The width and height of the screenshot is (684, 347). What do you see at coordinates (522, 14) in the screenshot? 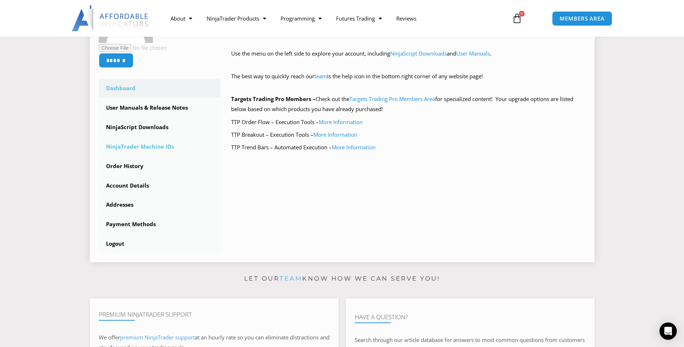
I see `span: 0` at bounding box center [522, 14].